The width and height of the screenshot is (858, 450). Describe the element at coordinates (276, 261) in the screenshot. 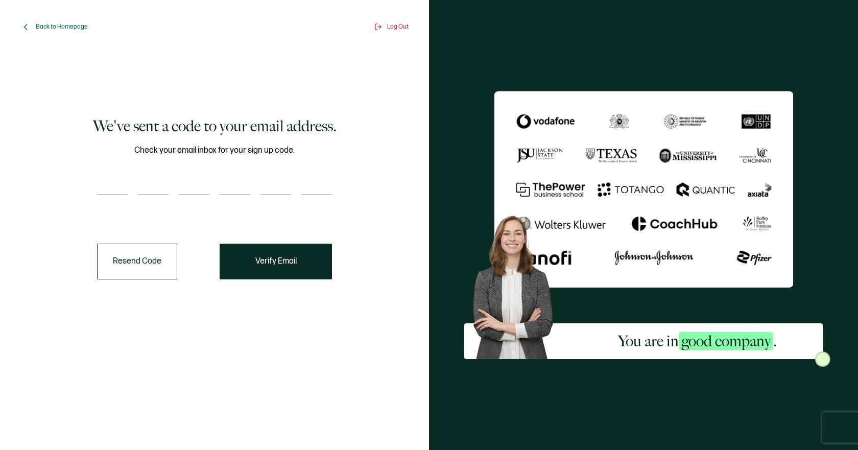

I see `span: Verify Email` at that location.